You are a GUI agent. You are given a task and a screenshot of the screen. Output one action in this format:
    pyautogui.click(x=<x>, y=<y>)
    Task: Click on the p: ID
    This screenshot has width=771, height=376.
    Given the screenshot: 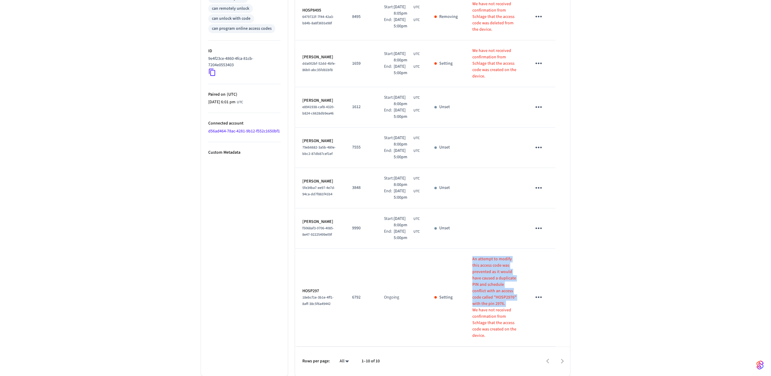 What is the action you would take?
    pyautogui.click(x=244, y=51)
    